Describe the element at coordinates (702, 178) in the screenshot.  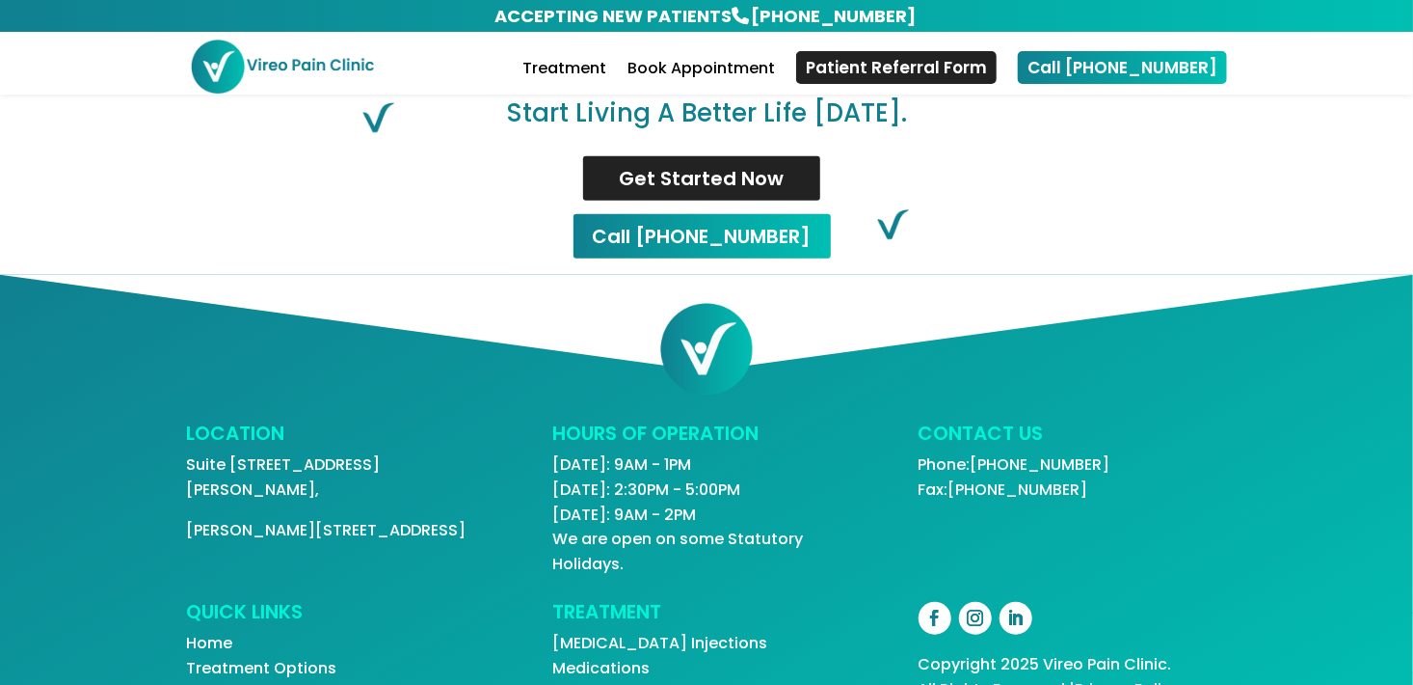
I see `a: Get Started Now` at that location.